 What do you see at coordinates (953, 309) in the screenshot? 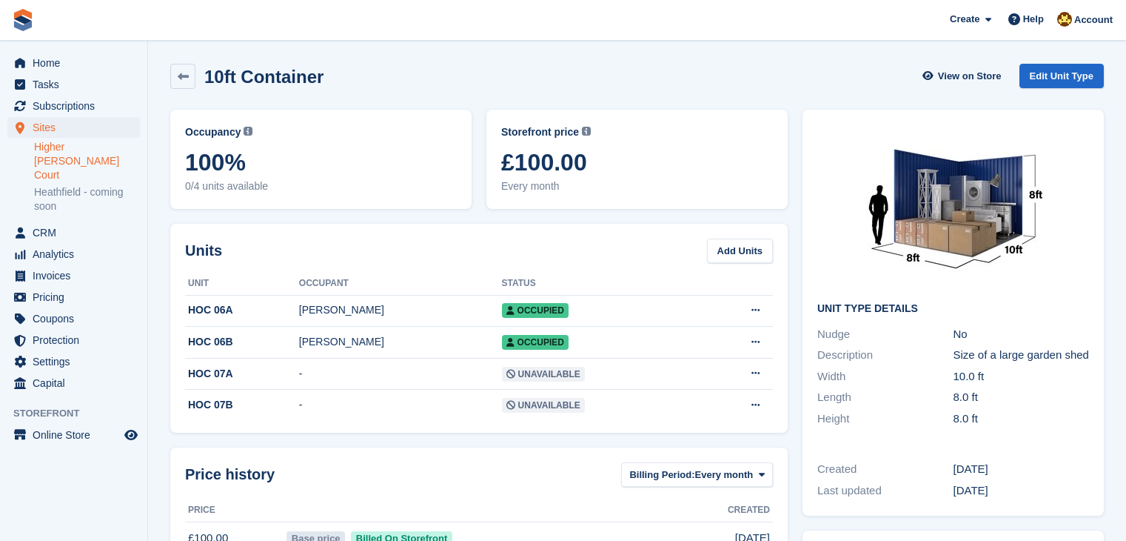
I see `h2: Unit Type details` at bounding box center [953, 309].